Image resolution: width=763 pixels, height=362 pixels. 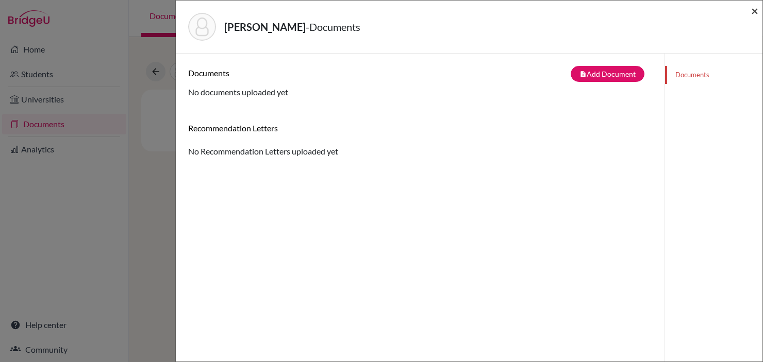 I want to click on h6: Documents, so click(x=304, y=73).